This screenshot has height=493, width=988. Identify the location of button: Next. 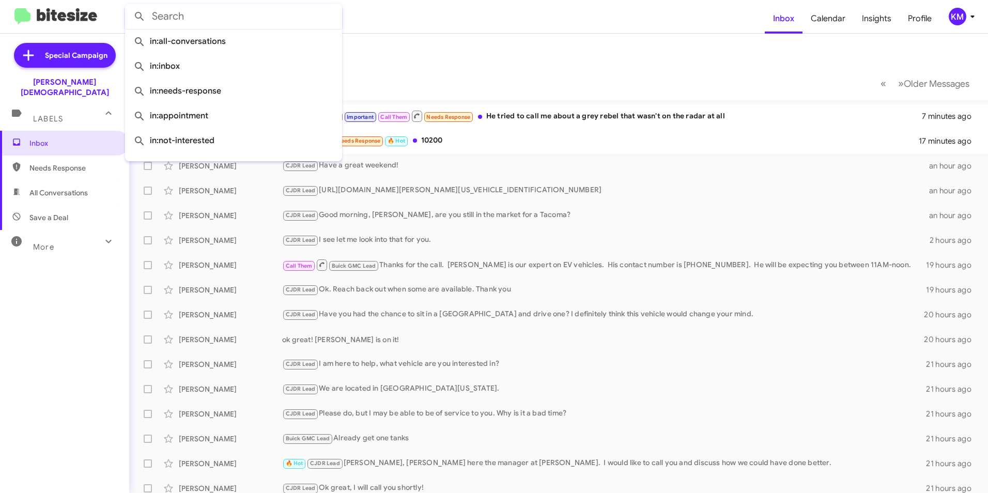
(934, 83).